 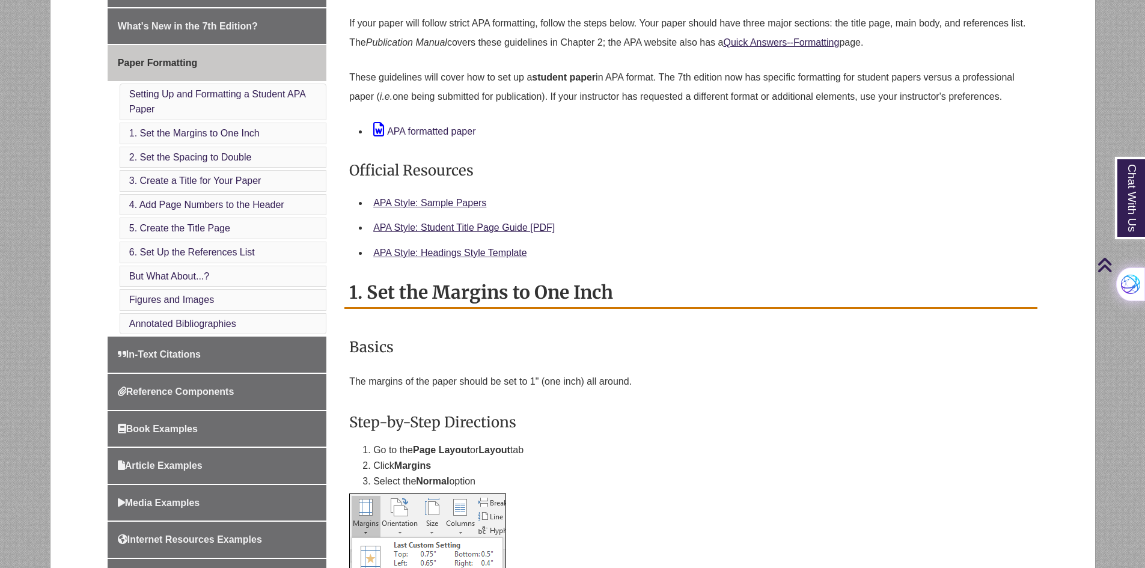 What do you see at coordinates (690, 33) in the screenshot?
I see `p: If your paper will follow strict APA formatting, follow the steps below. Your paper should have t...` at bounding box center [690, 33].